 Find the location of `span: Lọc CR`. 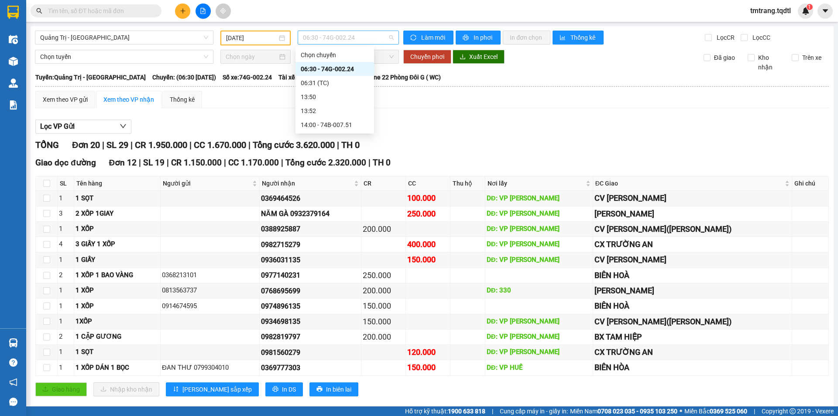

span: Lọc CR is located at coordinates (724, 38).